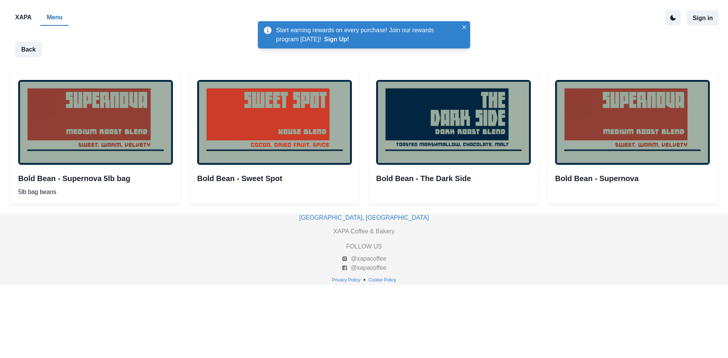  Describe the element at coordinates (28, 50) in the screenshot. I see `button: Back` at that location.